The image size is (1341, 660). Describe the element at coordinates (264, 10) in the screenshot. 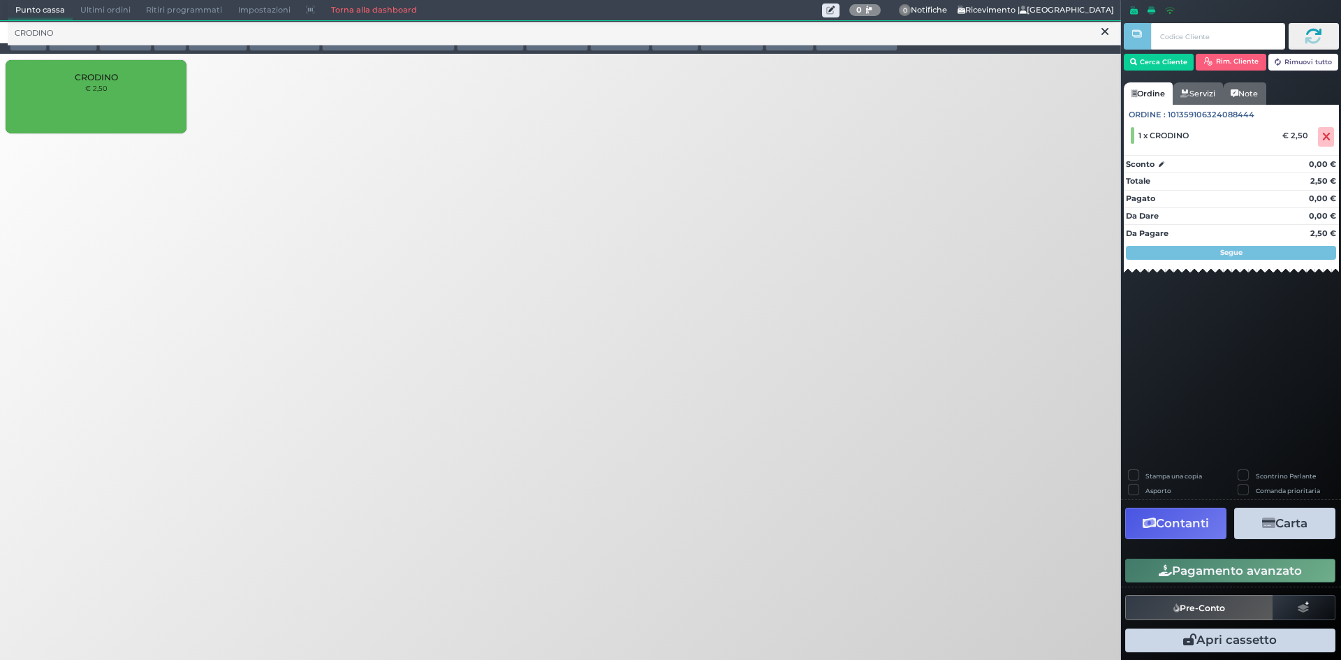

I see `span: Impostazioni` at that location.